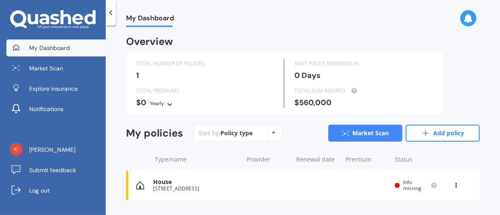 This screenshot has height=215, width=500. Describe the element at coordinates (205, 91) in the screenshot. I see `div: TOTAL PREMIUMS` at that location.